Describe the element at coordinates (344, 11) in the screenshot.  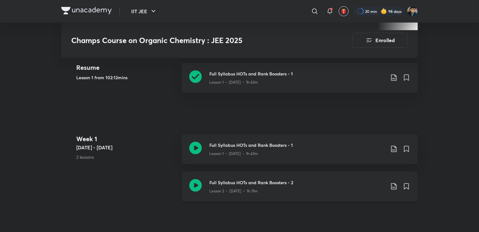
I see `img: avatar` at that location.